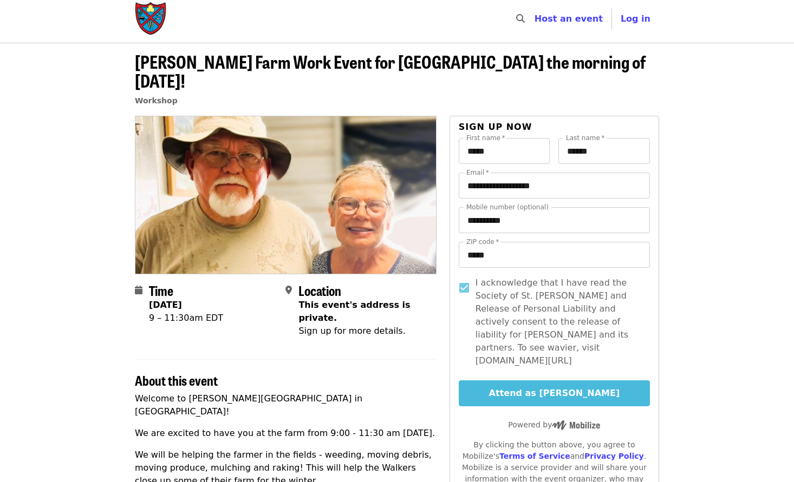 Image resolution: width=794 pixels, height=482 pixels. What do you see at coordinates (351, 331) in the screenshot?
I see `span: Sign up for more details.` at bounding box center [351, 331].